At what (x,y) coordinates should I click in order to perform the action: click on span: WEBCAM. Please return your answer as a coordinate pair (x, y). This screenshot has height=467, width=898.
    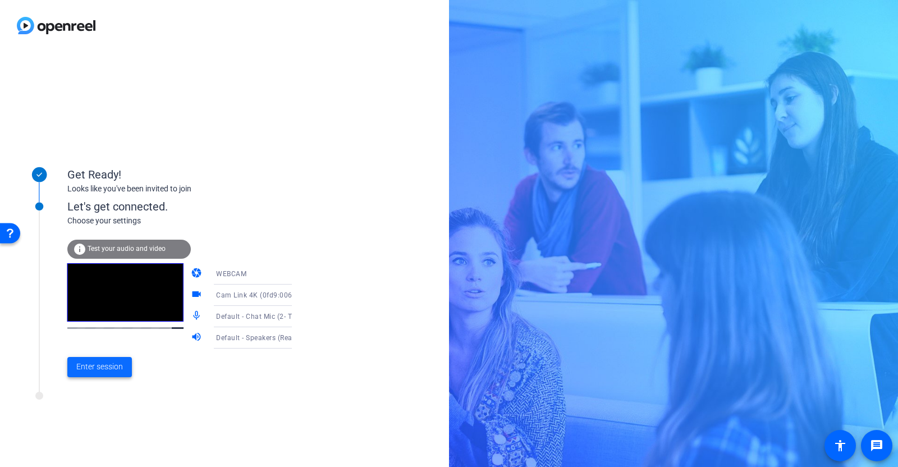
    Looking at the image, I should click on (231, 274).